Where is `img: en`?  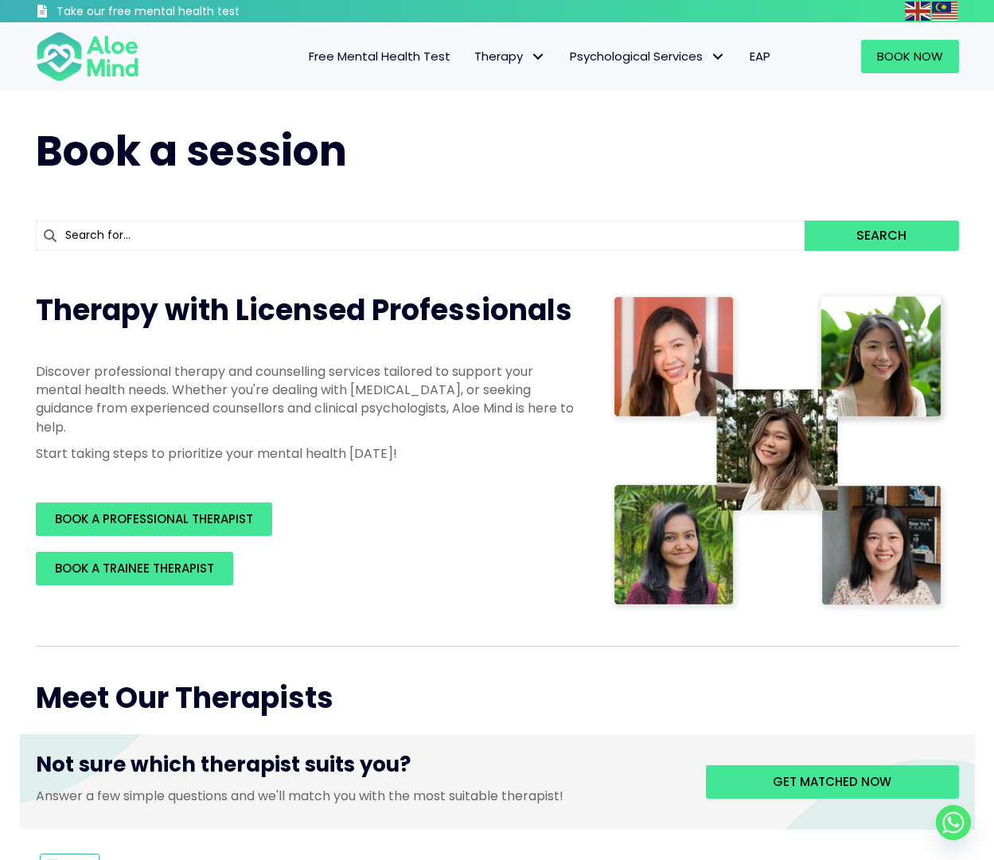 img: en is located at coordinates (918, 11).